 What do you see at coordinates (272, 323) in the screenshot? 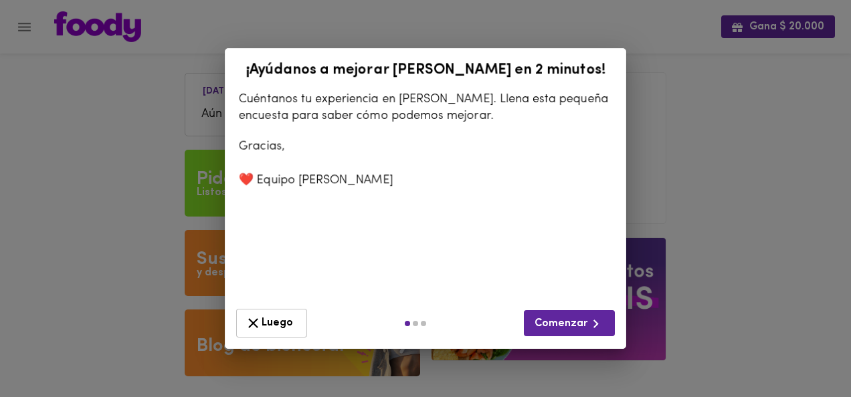
I see `button: Luego` at bounding box center [272, 323].